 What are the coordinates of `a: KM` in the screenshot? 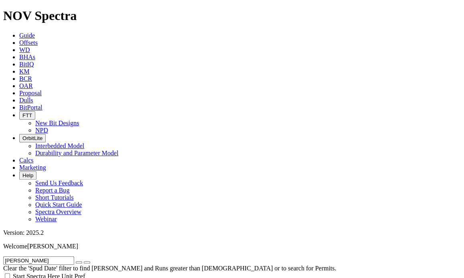 It's located at (24, 71).